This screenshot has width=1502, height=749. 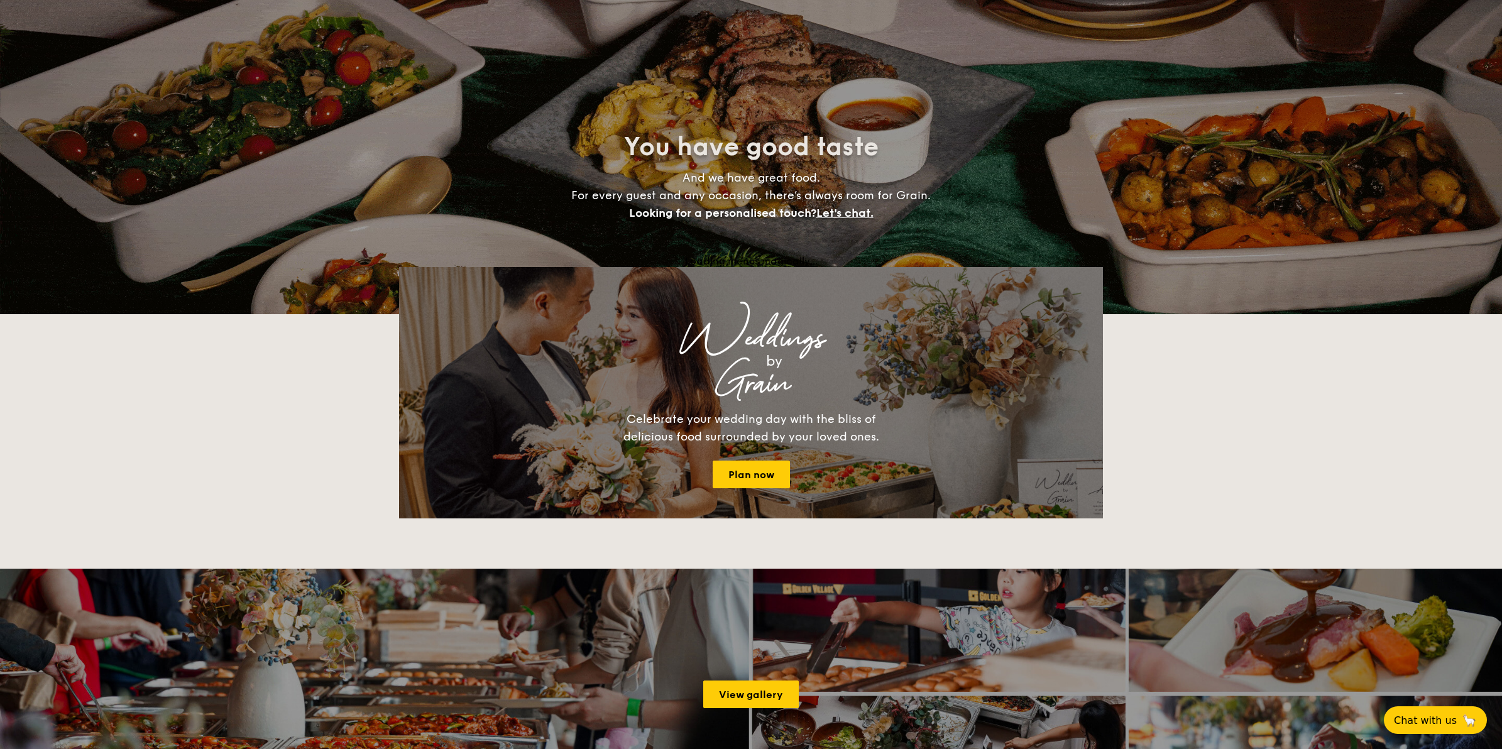 I want to click on div: Grain, so click(x=751, y=384).